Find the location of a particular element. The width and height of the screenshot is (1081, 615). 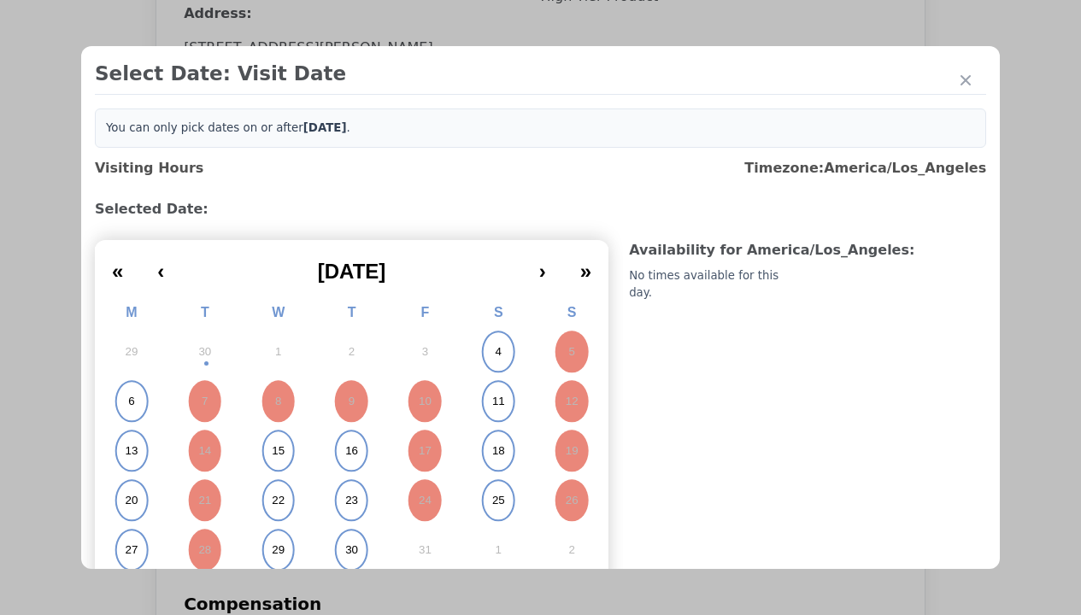

abbr: October 27, 2025 is located at coordinates (131, 550).